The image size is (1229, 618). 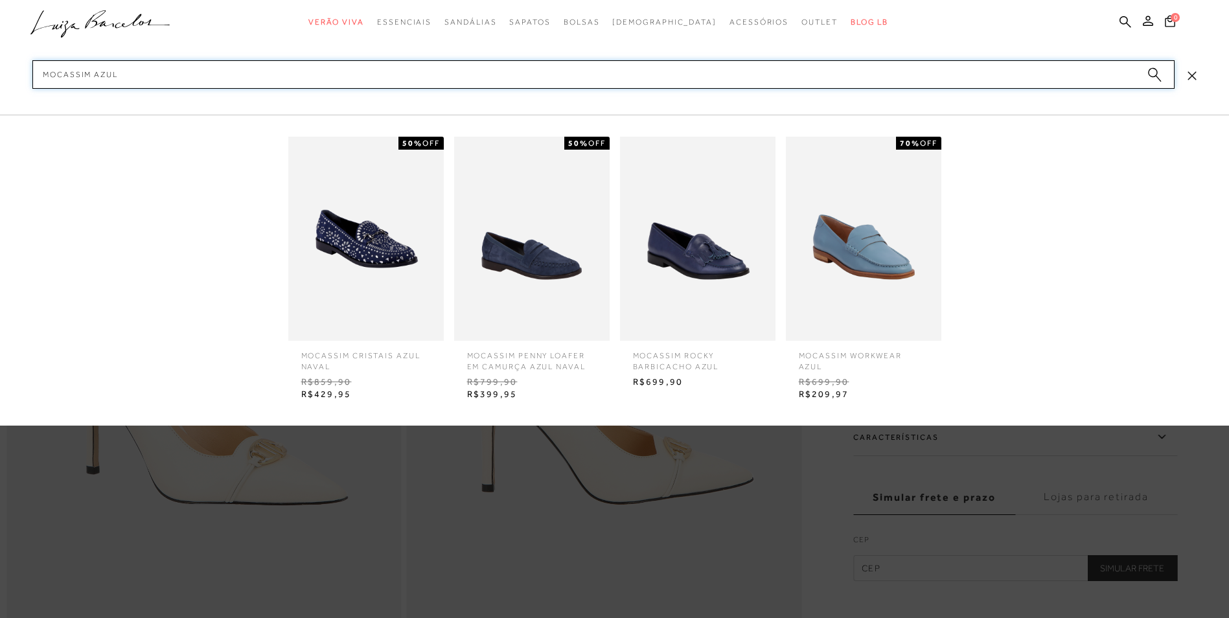 What do you see at coordinates (698, 264) in the screenshot?
I see `a: Mocassim rocky barbicacho azul Mocassim rocky barbicacho azul R$699,90` at bounding box center [698, 264].